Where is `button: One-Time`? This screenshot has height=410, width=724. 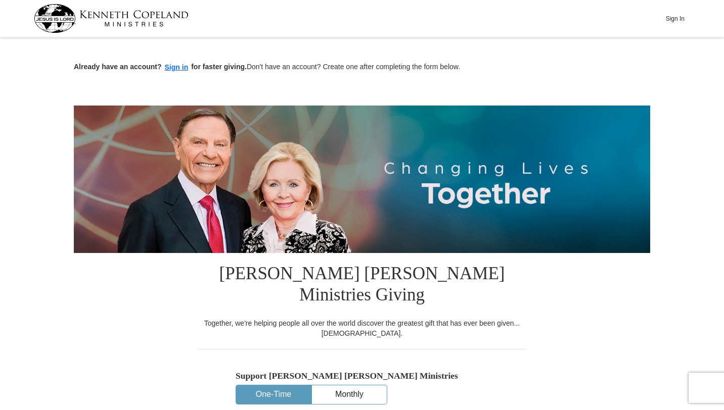
button: One-Time is located at coordinates (273, 395).